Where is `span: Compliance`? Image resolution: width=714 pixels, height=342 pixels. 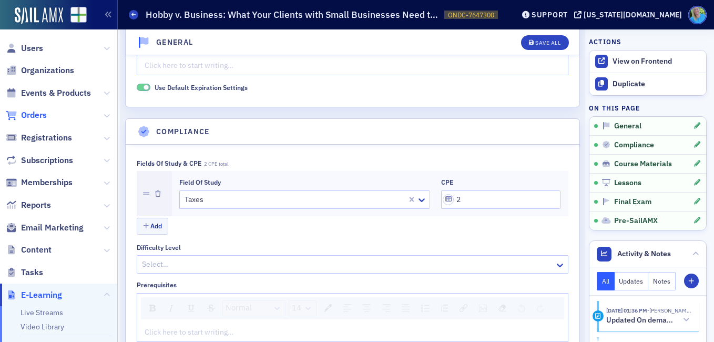
span: Compliance is located at coordinates (634, 145).